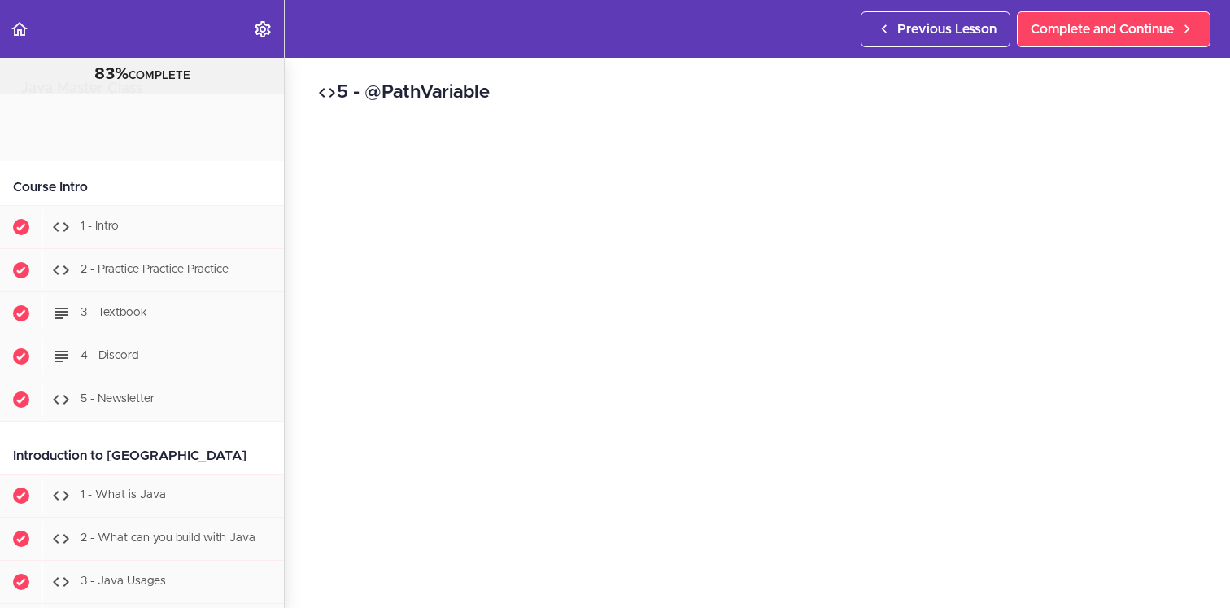 Image resolution: width=1230 pixels, height=608 pixels. Describe the element at coordinates (936, 29) in the screenshot. I see `a: Previous Lesson` at that location.